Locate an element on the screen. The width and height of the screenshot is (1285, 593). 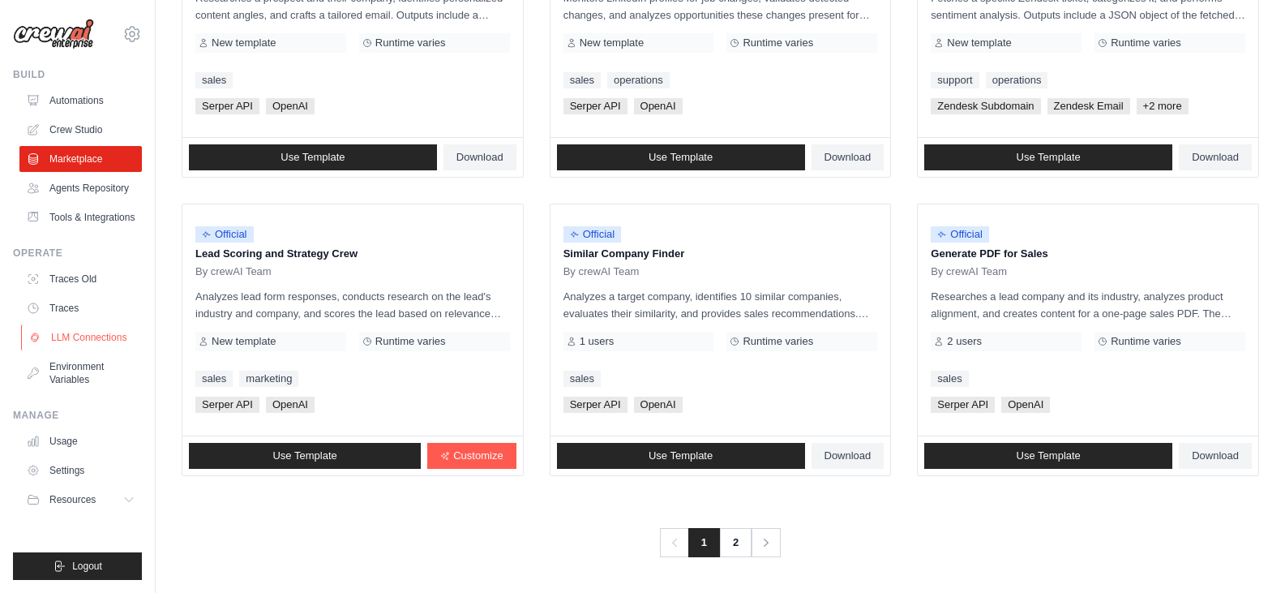
a: Traces is located at coordinates (80, 308).